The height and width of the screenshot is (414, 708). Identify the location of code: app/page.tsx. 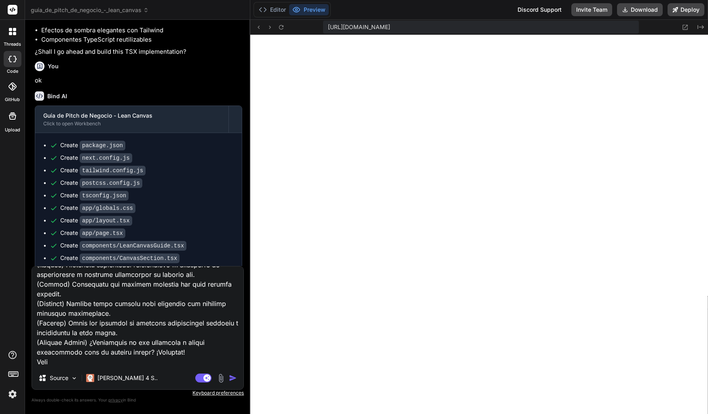
(102, 233).